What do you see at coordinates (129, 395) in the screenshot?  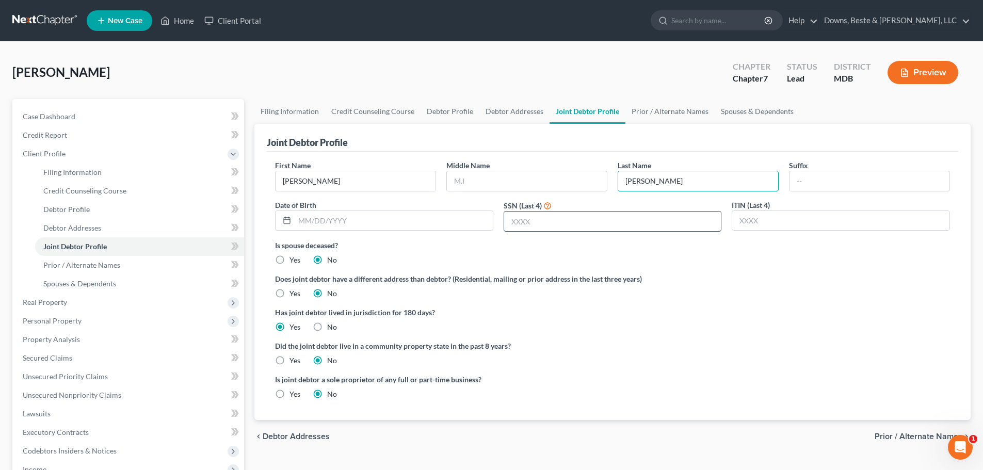 I see `a: Unsecured Nonpriority Claims` at bounding box center [129, 395].